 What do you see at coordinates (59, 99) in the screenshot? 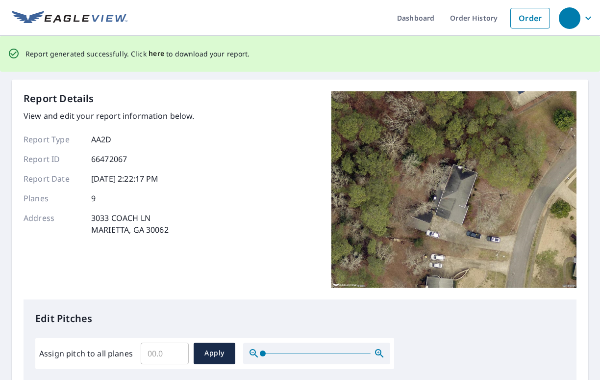
I see `p: Report Details` at bounding box center [59, 99].